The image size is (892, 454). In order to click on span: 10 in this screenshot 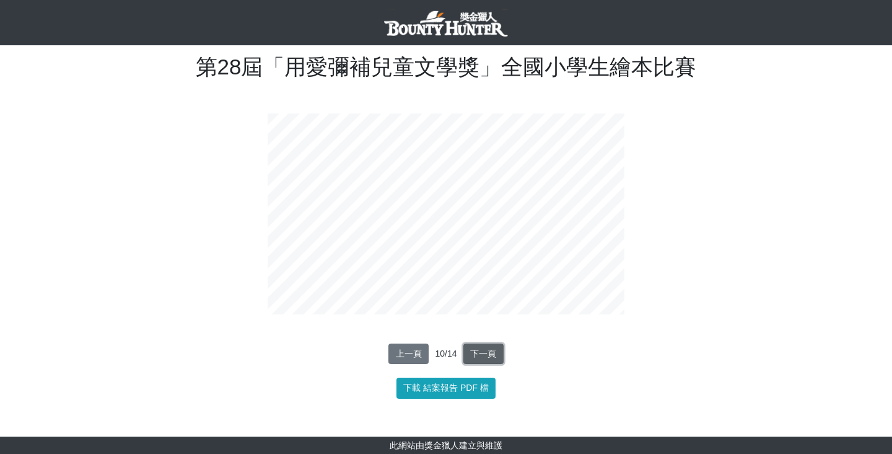, I will do `click(440, 353)`.